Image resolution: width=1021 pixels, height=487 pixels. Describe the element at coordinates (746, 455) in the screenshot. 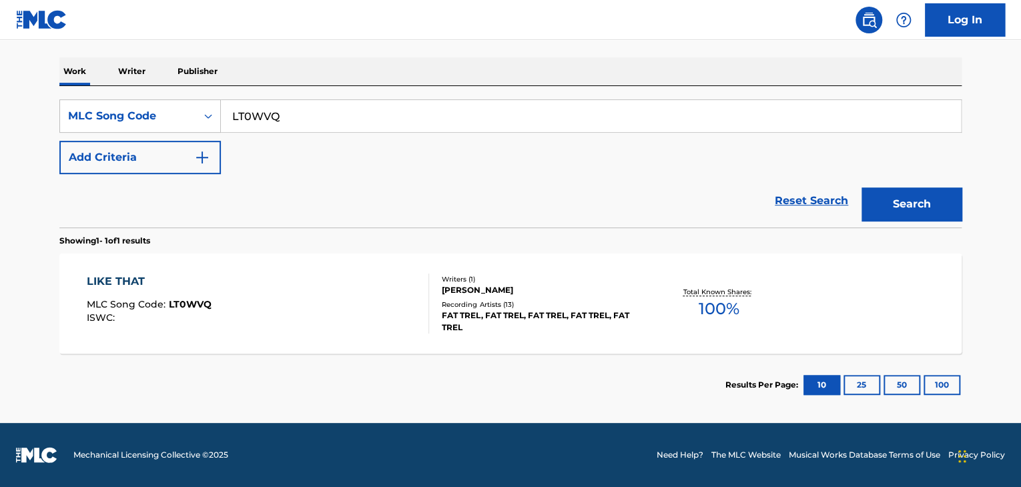

I see `a: The MLC Website` at that location.